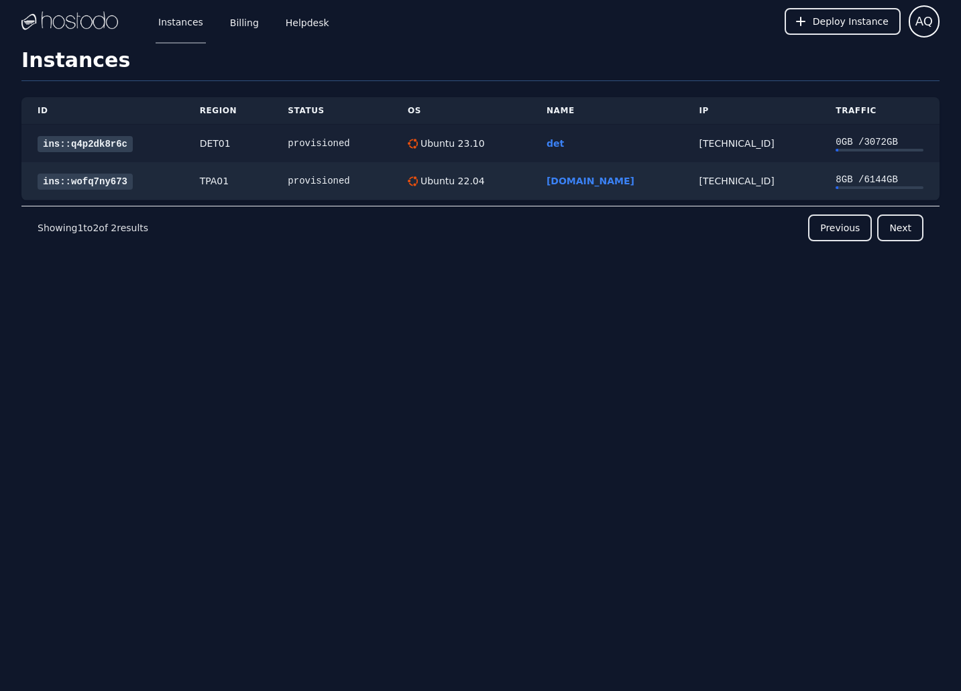 This screenshot has width=961, height=691. I want to click on th: Name, so click(607, 111).